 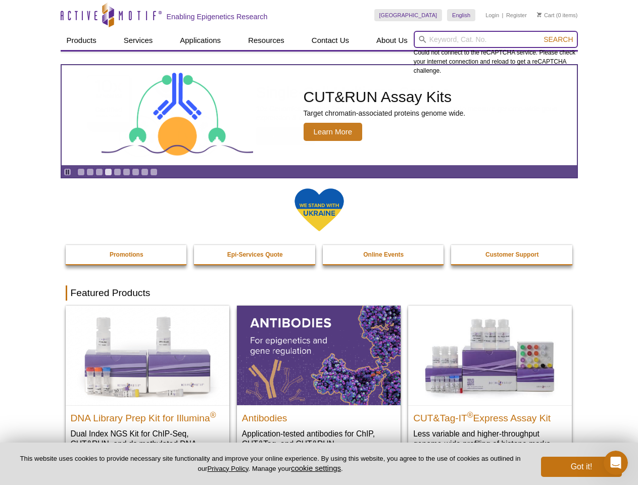 What do you see at coordinates (319, 355) in the screenshot?
I see `img: All Antibodies` at bounding box center [319, 355].